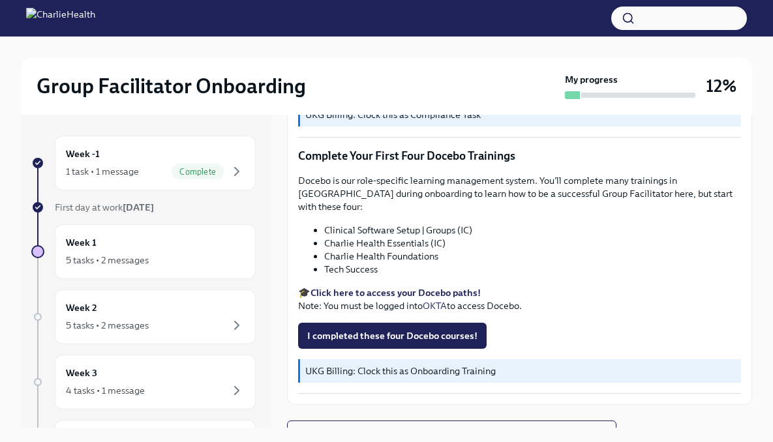 The width and height of the screenshot is (773, 442). I want to click on a: Click here to access your Docebo paths!, so click(395, 293).